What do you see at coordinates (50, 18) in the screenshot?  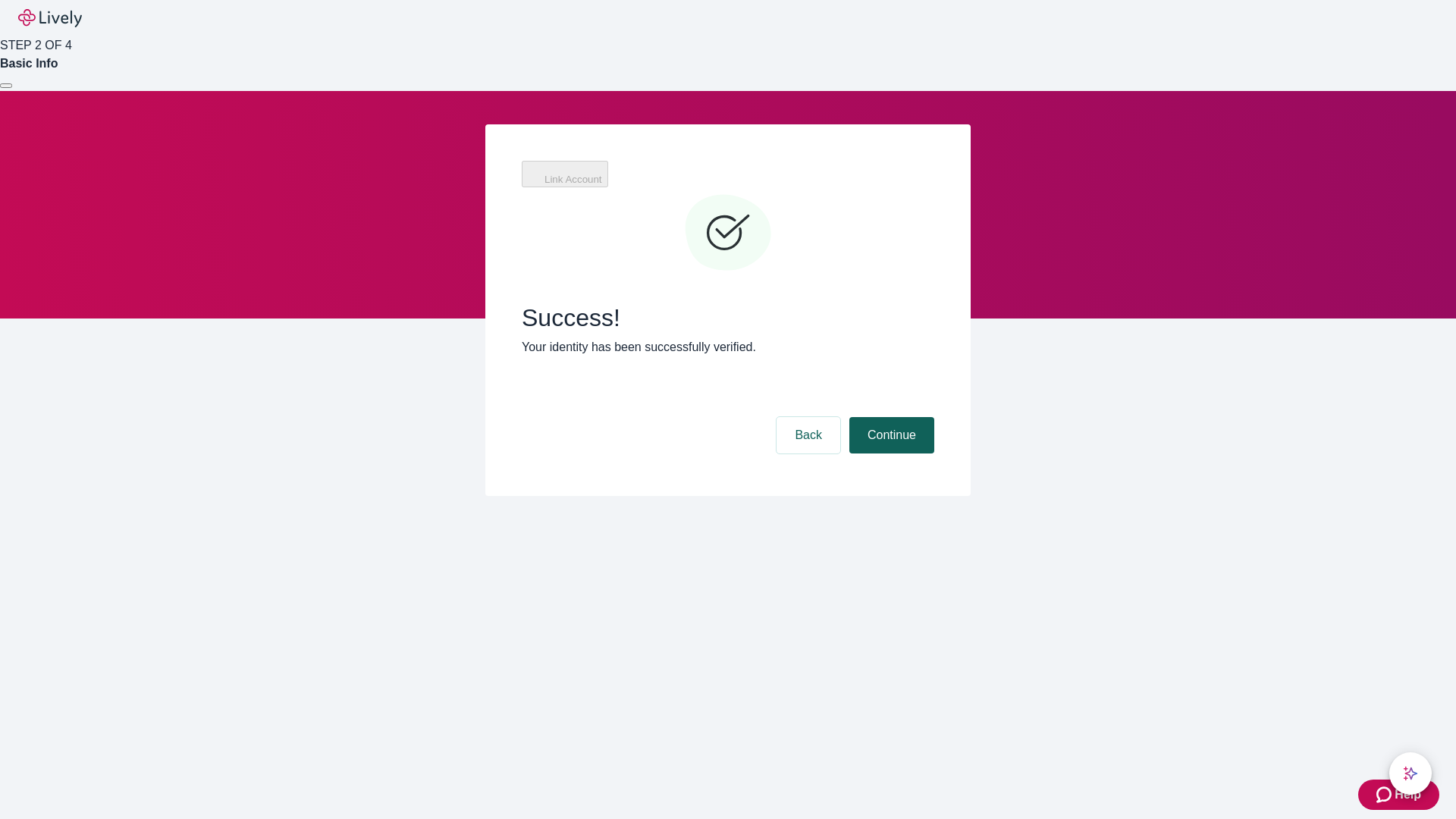 I see `img: Lively` at bounding box center [50, 18].